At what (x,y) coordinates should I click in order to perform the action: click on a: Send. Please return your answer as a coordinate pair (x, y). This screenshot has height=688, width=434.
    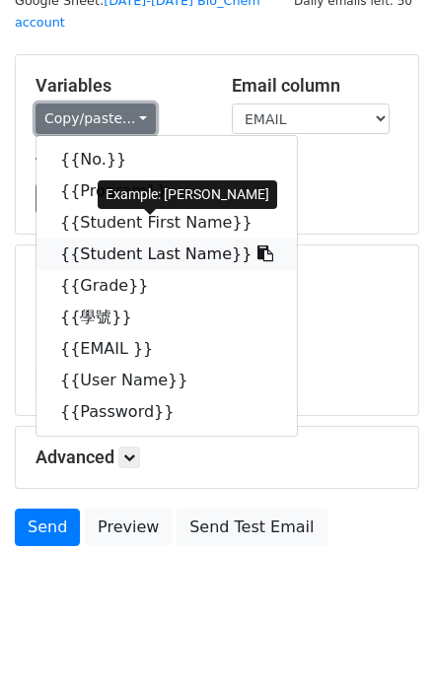
    Looking at the image, I should click on (47, 528).